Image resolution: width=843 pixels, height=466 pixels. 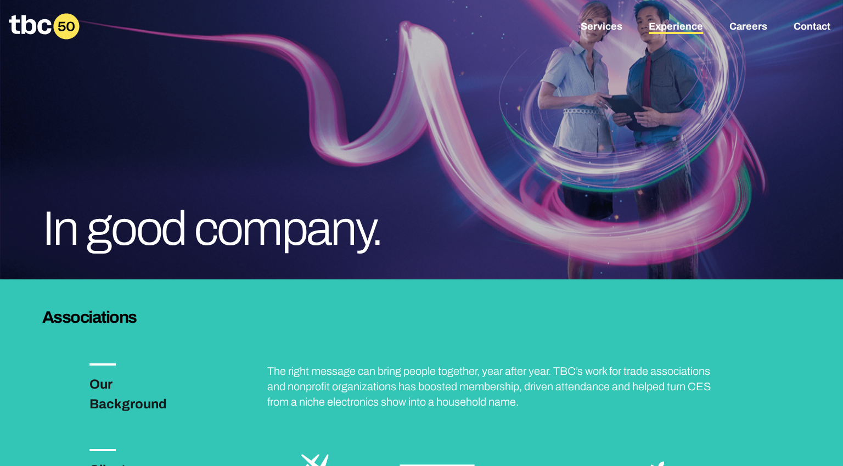 I want to click on h3: Associations, so click(x=421, y=317).